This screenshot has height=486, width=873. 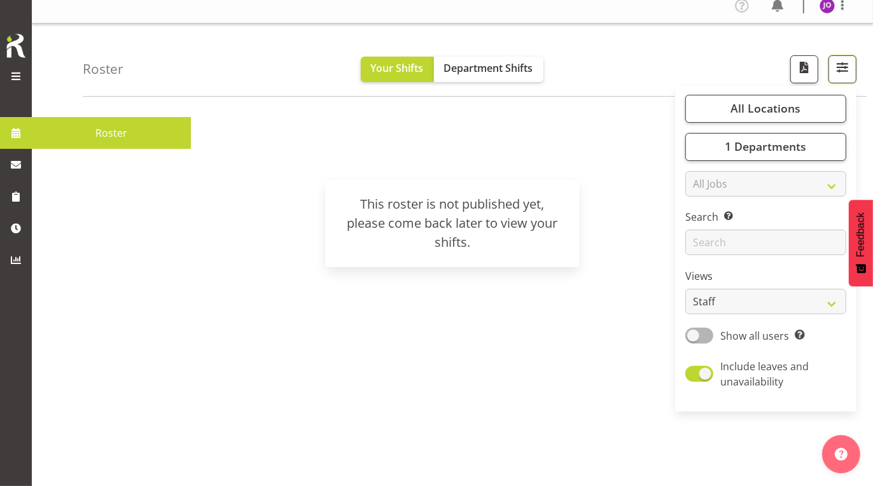 I want to click on img: Rosterit icon logo, so click(x=16, y=46).